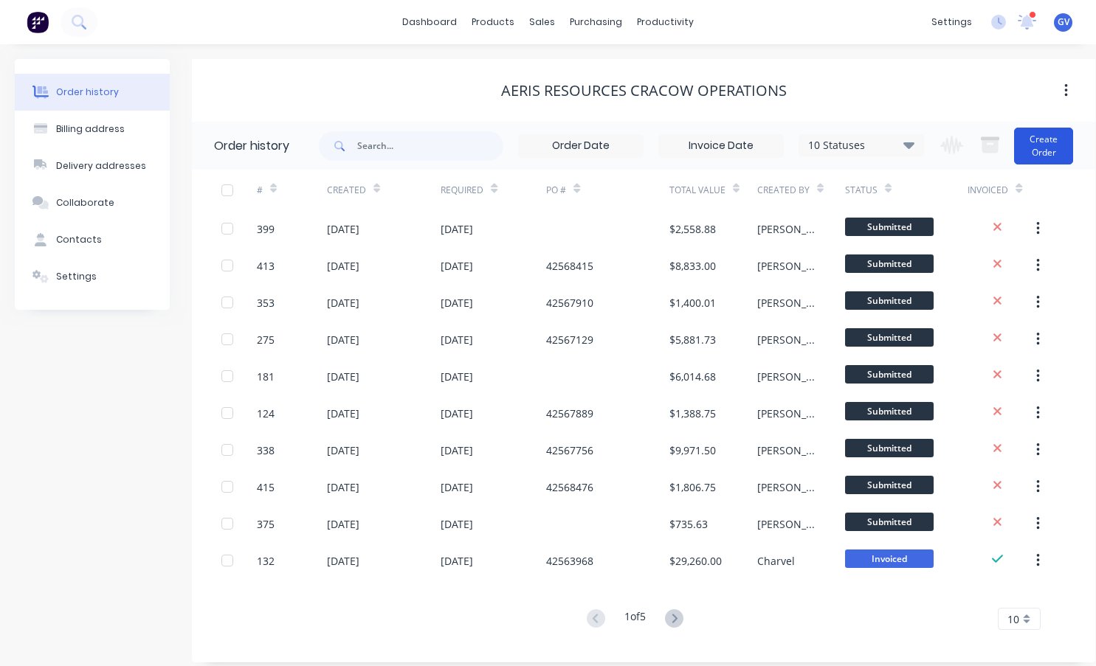 The image size is (1096, 666). What do you see at coordinates (92, 277) in the screenshot?
I see `button: Settings` at bounding box center [92, 277].